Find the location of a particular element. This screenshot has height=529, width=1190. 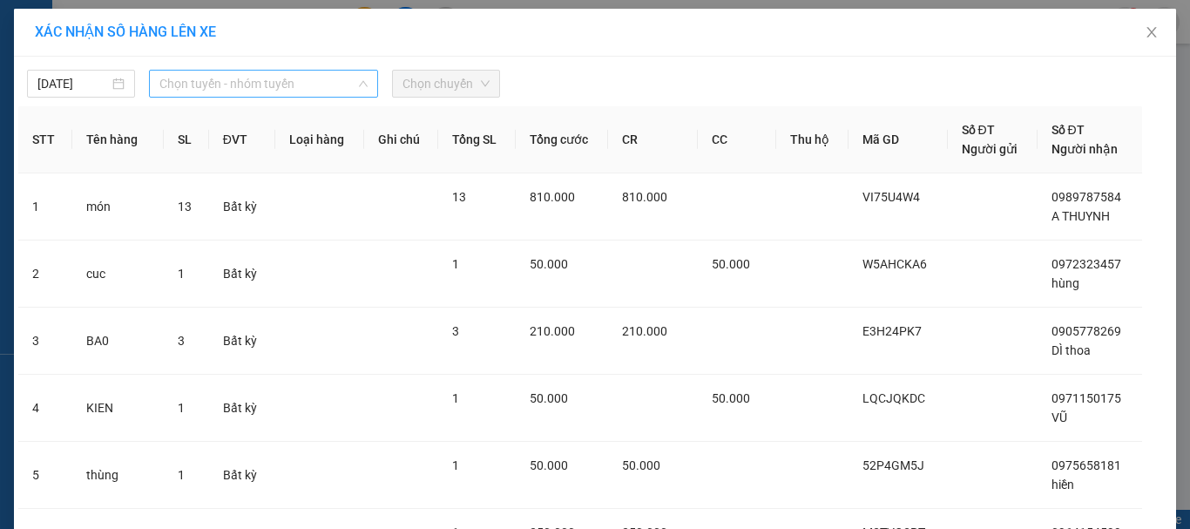

button: Close is located at coordinates (1152, 33).